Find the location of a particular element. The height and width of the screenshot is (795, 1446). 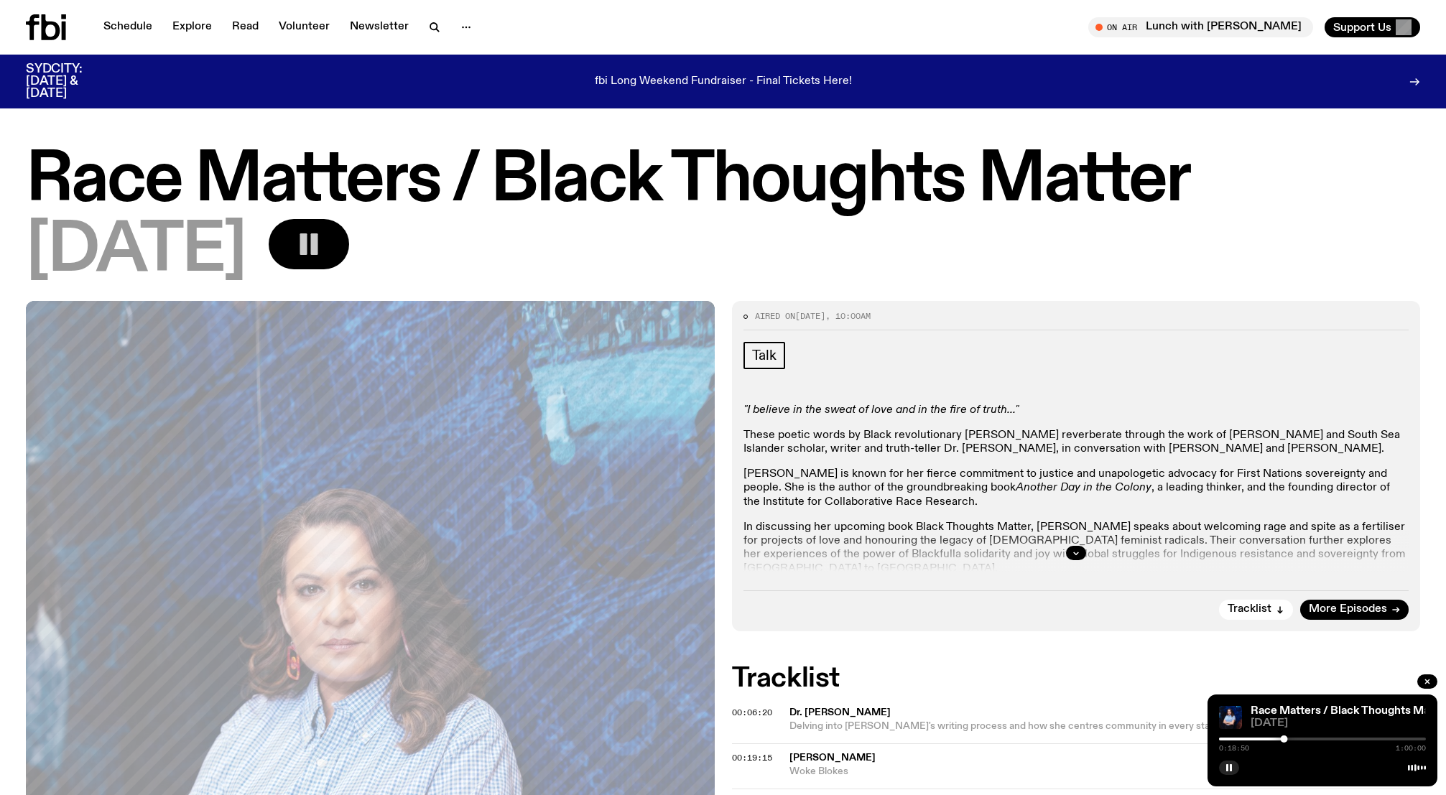

span: Aired on is located at coordinates (775, 316).